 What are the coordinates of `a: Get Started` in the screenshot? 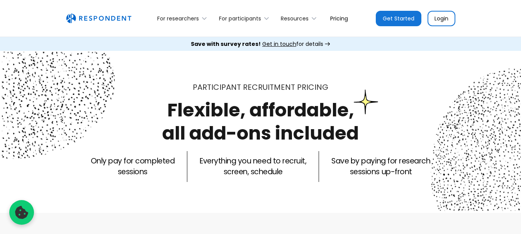 It's located at (398, 19).